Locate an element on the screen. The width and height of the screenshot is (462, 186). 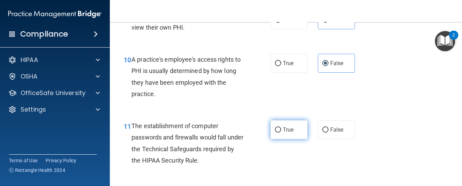
span: 11 is located at coordinates (127, 126).